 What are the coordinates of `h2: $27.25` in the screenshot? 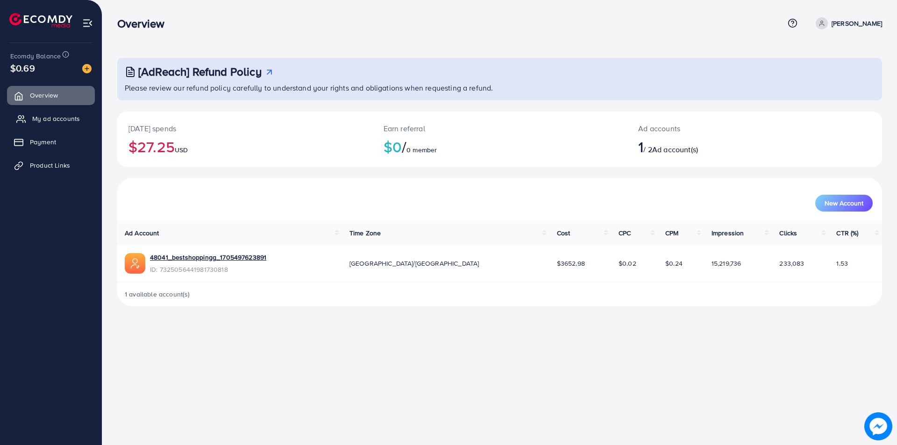 It's located at (245, 147).